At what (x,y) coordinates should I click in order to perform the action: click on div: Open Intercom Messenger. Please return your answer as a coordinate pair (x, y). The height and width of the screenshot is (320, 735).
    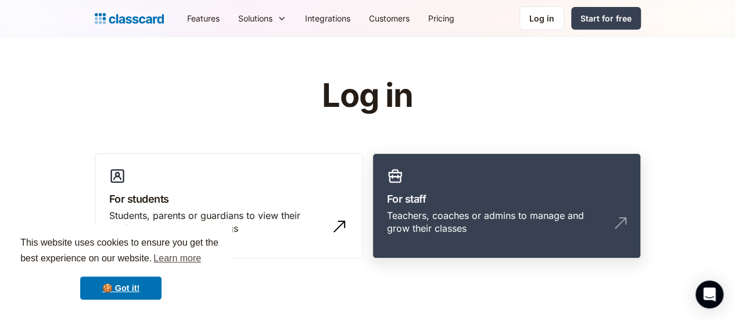
    Looking at the image, I should click on (710, 295).